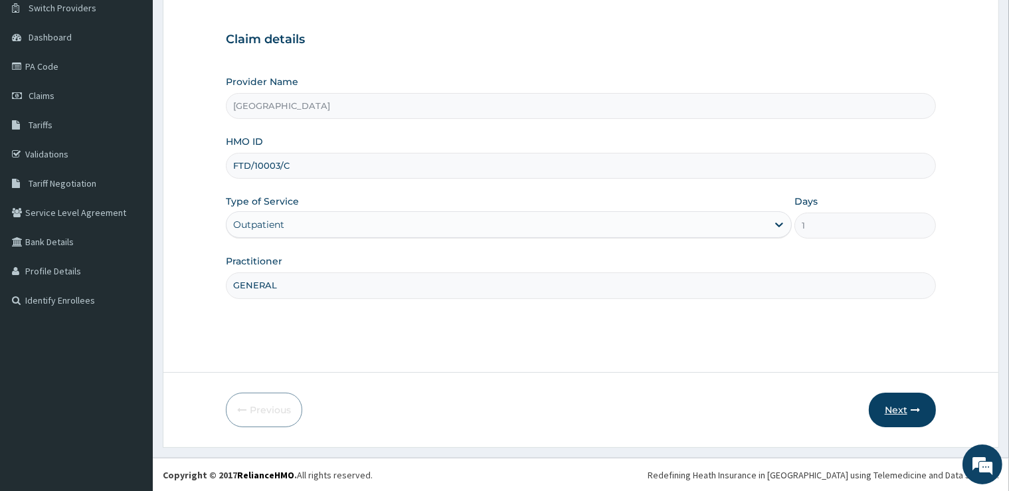 The width and height of the screenshot is (1009, 491). What do you see at coordinates (264, 410) in the screenshot?
I see `button: Previous` at bounding box center [264, 410].